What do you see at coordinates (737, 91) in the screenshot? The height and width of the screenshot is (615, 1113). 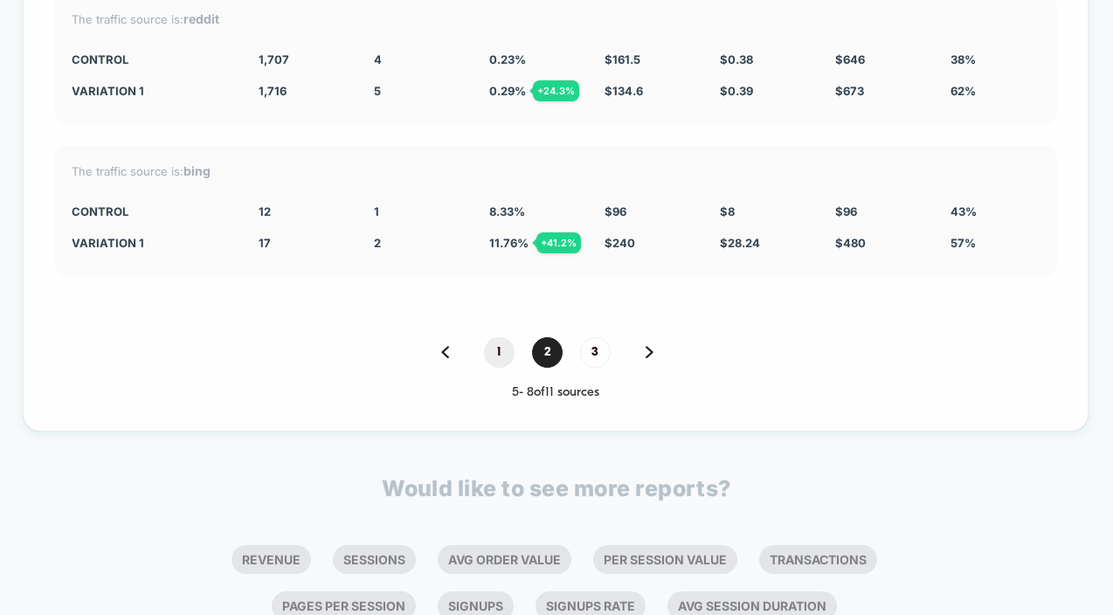 I see `span: $ 0.39` at bounding box center [737, 91].